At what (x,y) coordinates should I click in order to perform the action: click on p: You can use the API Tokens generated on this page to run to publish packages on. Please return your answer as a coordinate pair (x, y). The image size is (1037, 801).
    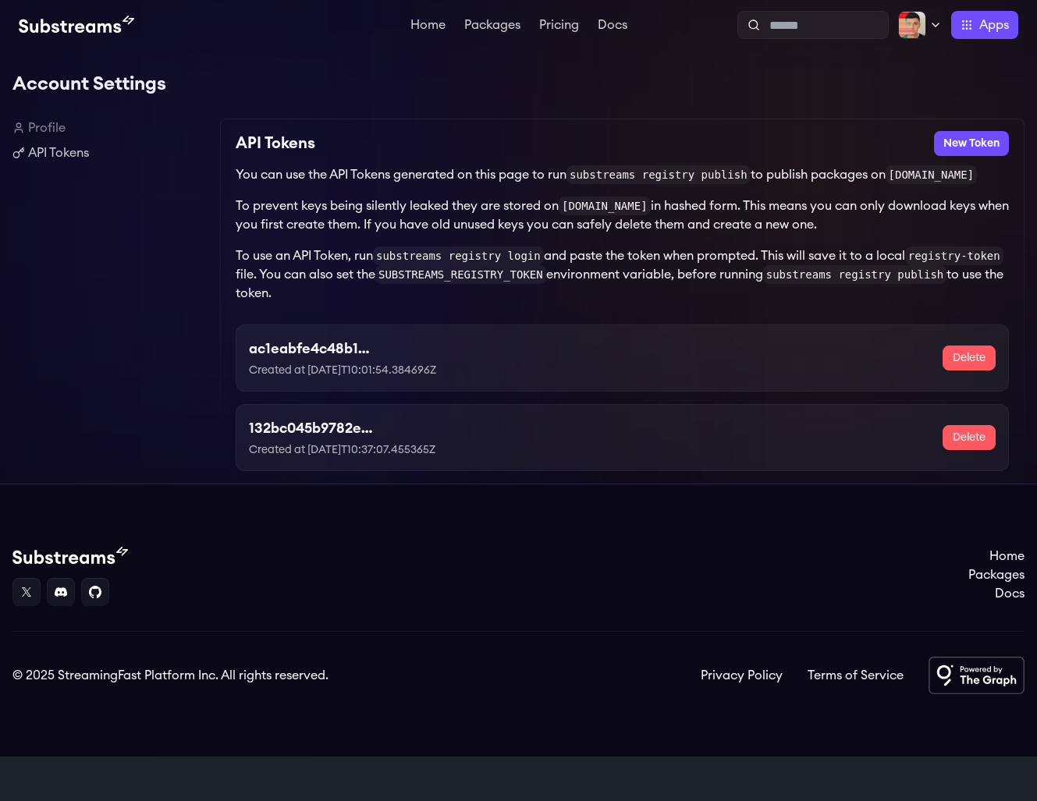
    Looking at the image, I should click on (622, 175).